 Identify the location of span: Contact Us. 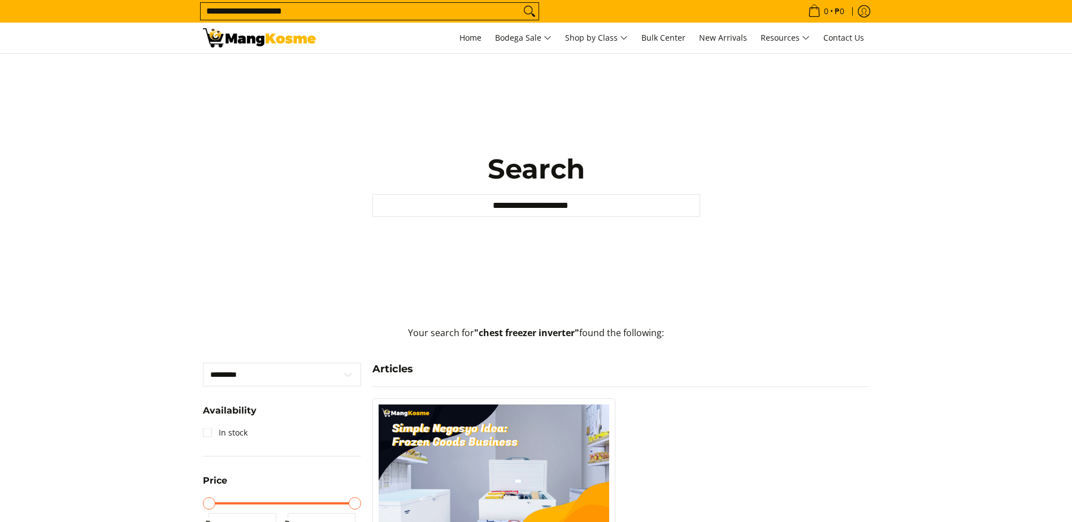
(844, 37).